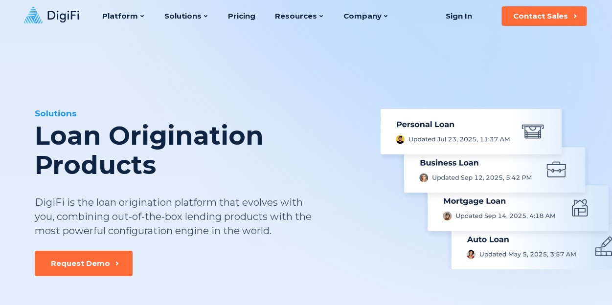  What do you see at coordinates (199, 113) in the screenshot?
I see `div: Solutions` at bounding box center [199, 113].